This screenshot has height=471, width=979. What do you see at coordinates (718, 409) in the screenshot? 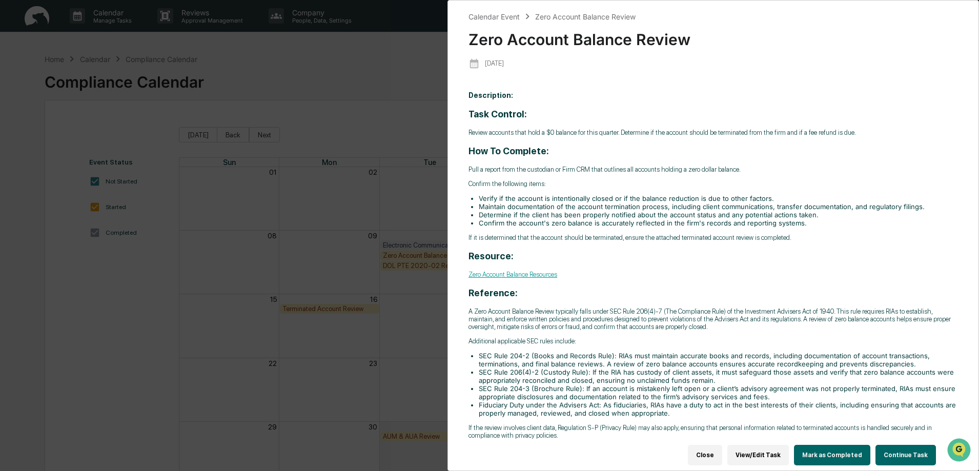
I see `li: Fiduciary Duty under the Advisers Act: As fiduciaries, RIAs have a duty to act in the best intere...` at bounding box center [718, 409].